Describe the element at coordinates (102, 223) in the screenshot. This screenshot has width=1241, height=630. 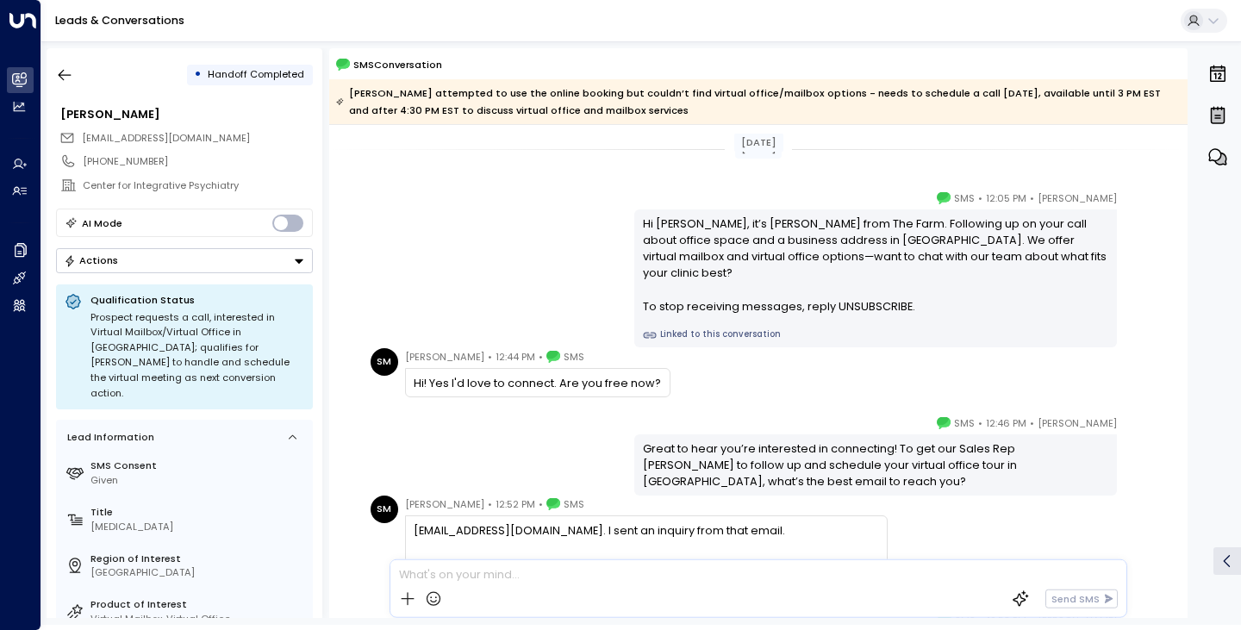
I see `div: AI Mode` at that location.